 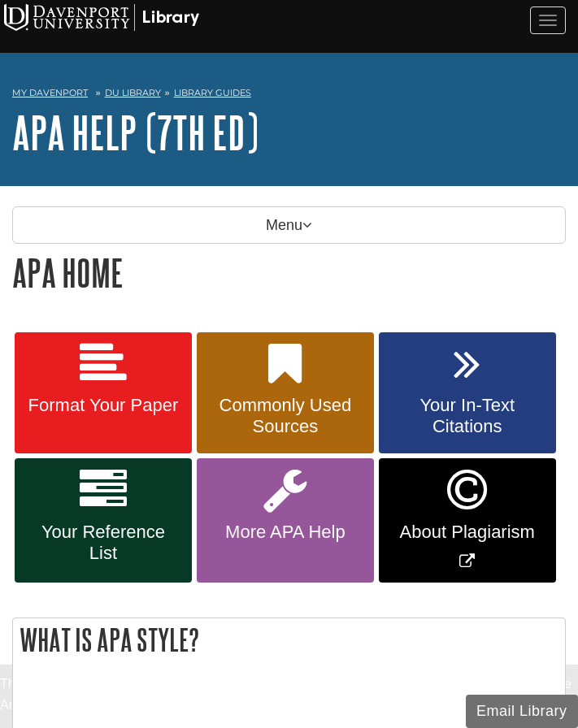 What do you see at coordinates (103, 406) in the screenshot?
I see `span: Format Your Paper` at bounding box center [103, 406].